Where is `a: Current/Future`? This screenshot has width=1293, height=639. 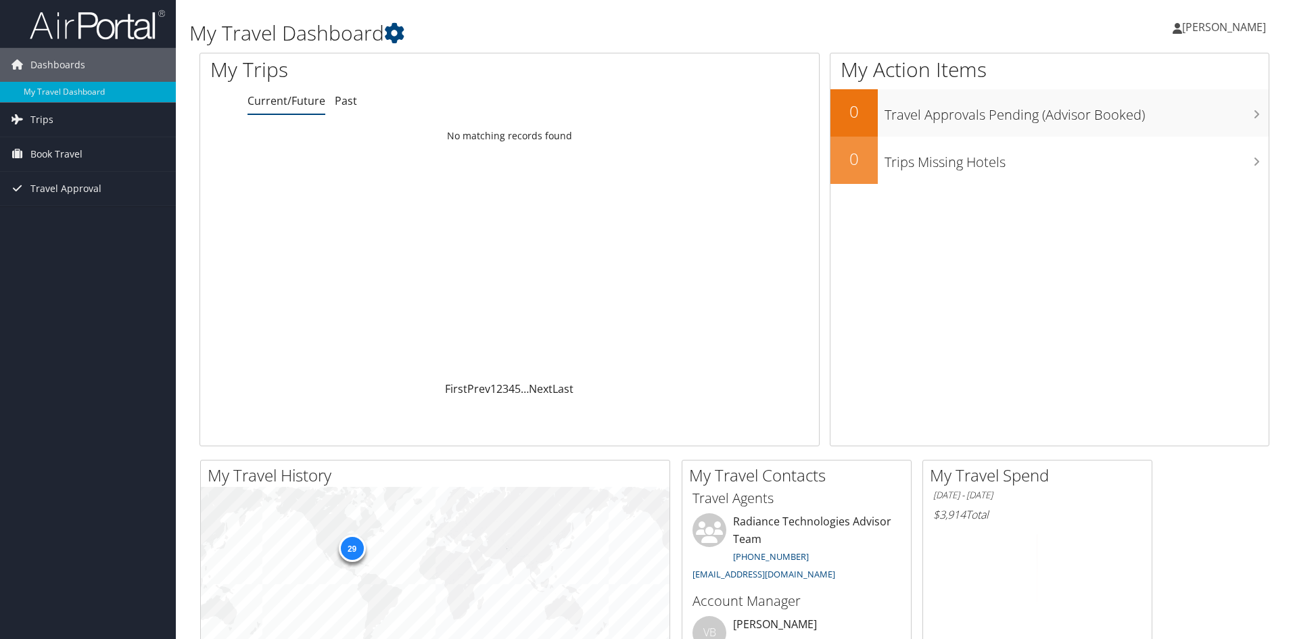 a: Current/Future is located at coordinates (286, 101).